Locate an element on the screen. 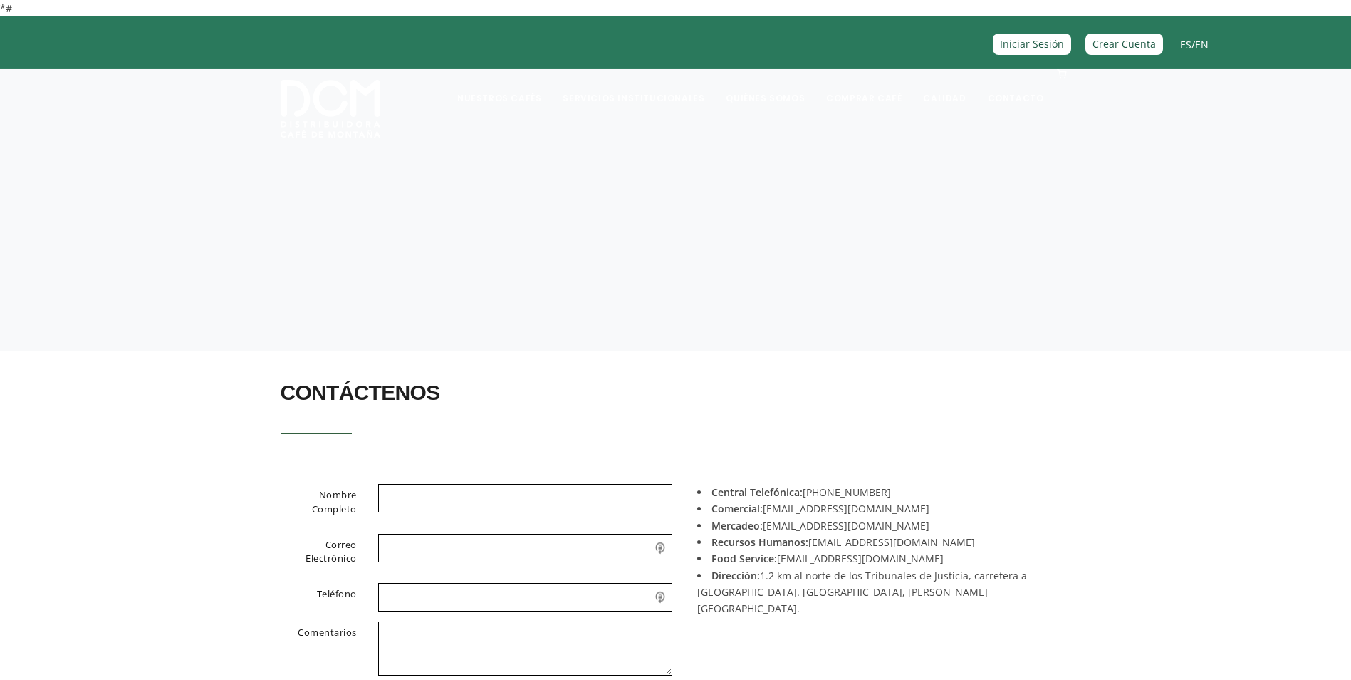  a: Comprar Café is located at coordinates (864, 87).